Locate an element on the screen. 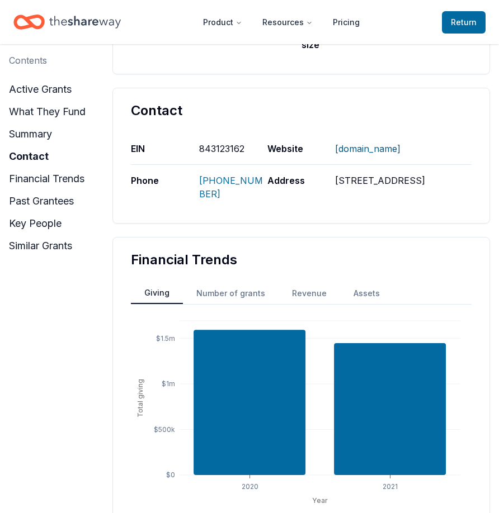 This screenshot has width=499, height=513. div: Website is located at coordinates (301, 149).